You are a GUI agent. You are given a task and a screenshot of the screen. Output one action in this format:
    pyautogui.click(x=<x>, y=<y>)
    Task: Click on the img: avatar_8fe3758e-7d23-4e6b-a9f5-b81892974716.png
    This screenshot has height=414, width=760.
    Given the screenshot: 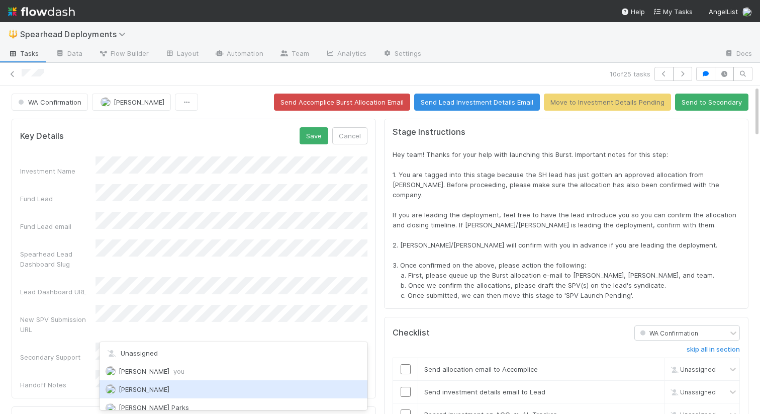 What is the action you would take?
    pyautogui.click(x=111, y=389)
    